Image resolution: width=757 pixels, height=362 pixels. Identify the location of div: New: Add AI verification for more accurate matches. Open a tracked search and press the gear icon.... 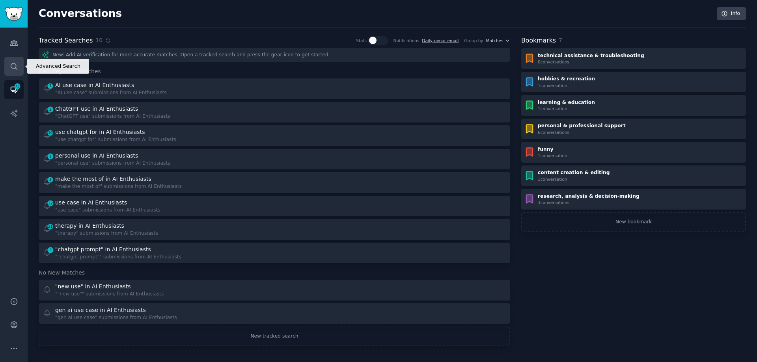
(274, 55).